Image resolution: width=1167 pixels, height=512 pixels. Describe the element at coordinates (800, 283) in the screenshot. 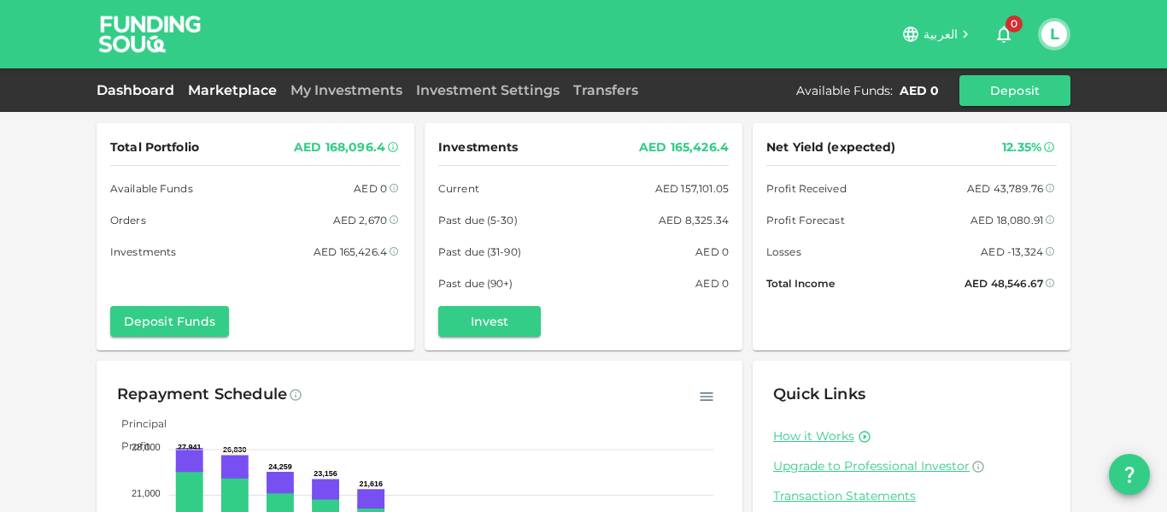

I see `span: Total Income` at that location.